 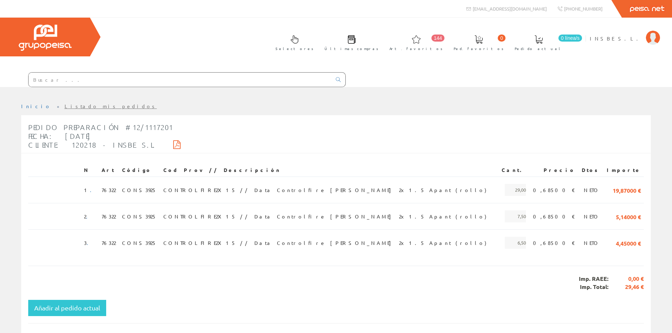 What do you see at coordinates (438, 38) in the screenshot?
I see `span: 144` at bounding box center [438, 38].